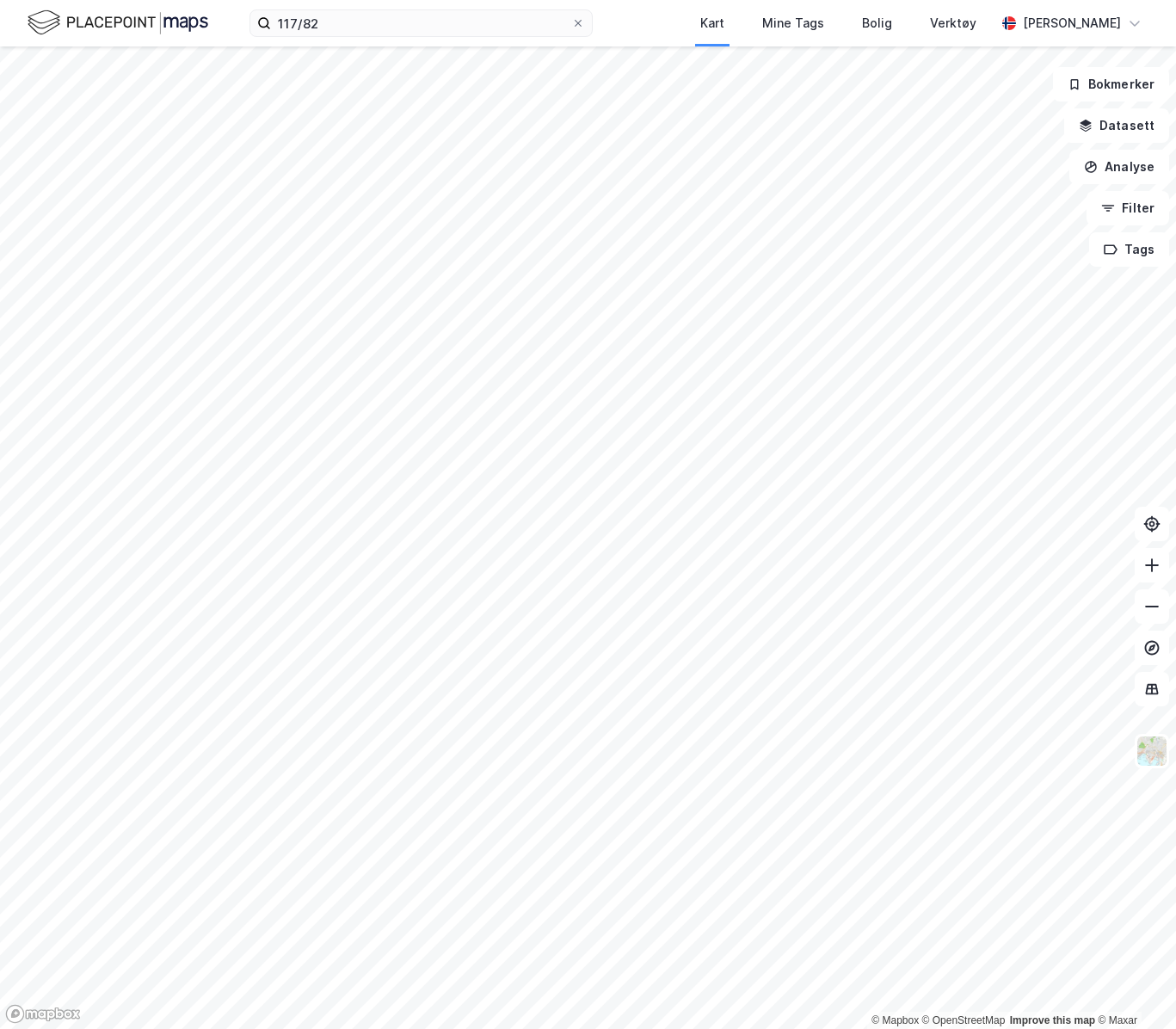 Image resolution: width=1176 pixels, height=1029 pixels. Describe the element at coordinates (1052, 1020) in the screenshot. I see `a: Improve this map` at that location.